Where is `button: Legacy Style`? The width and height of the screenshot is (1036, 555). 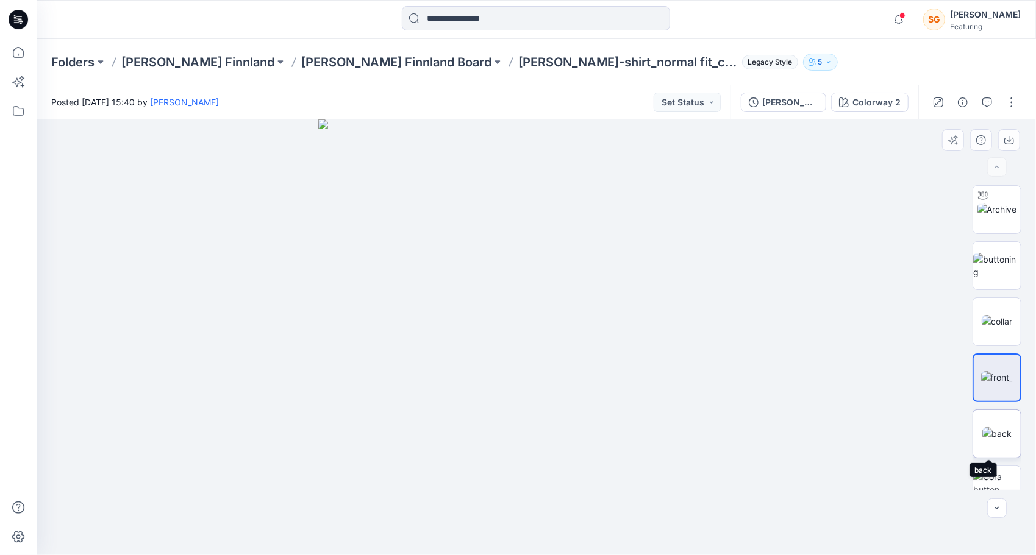
button: Legacy Style is located at coordinates (767, 62).